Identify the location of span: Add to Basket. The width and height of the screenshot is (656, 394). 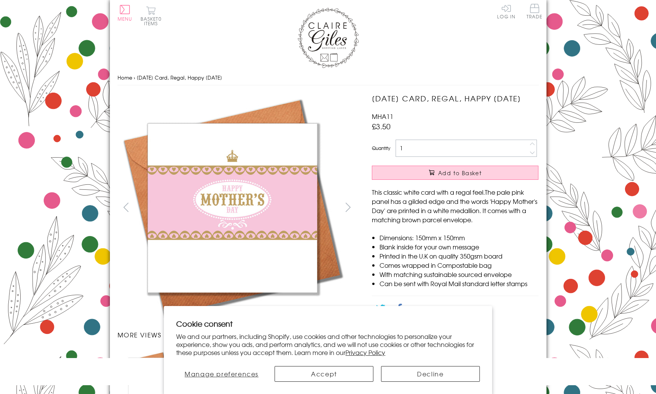
(460, 173).